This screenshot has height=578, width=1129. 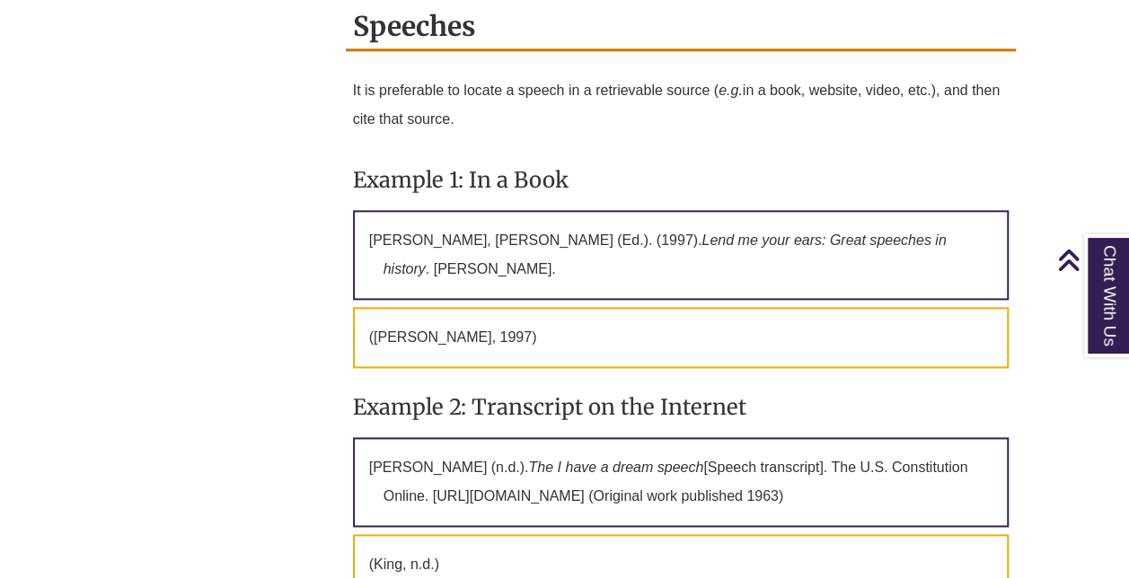 I want to click on h2: Speeches, so click(x=681, y=27).